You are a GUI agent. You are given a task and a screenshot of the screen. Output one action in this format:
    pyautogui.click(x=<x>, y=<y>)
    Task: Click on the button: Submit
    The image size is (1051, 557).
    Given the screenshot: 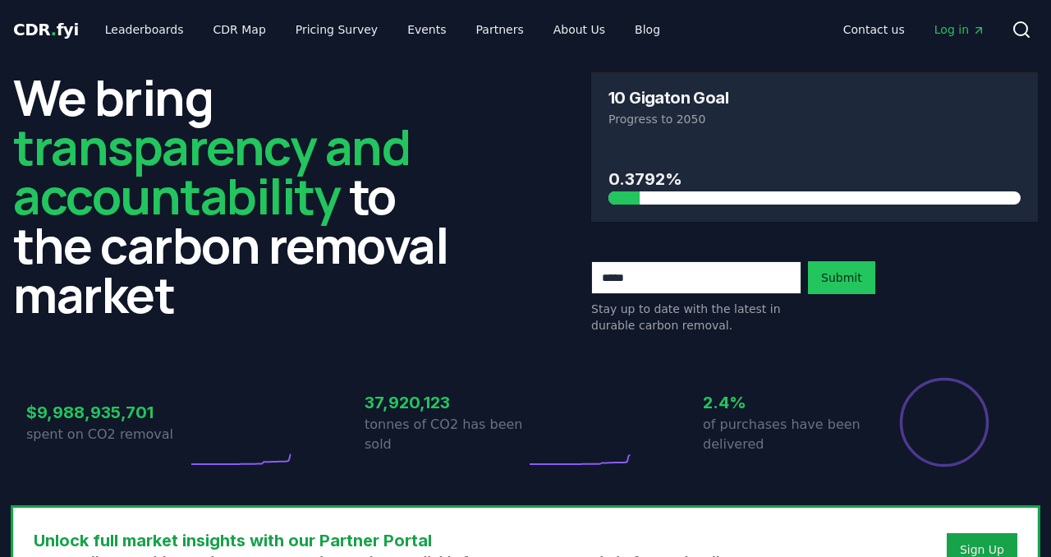 What is the action you would take?
    pyautogui.click(x=841, y=277)
    